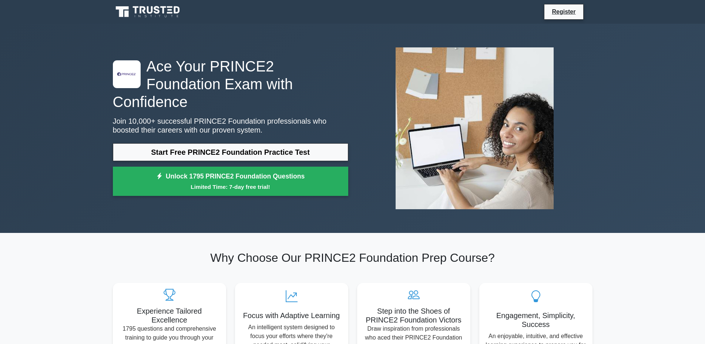  I want to click on h5: Focus with Adaptive Learning, so click(291, 315).